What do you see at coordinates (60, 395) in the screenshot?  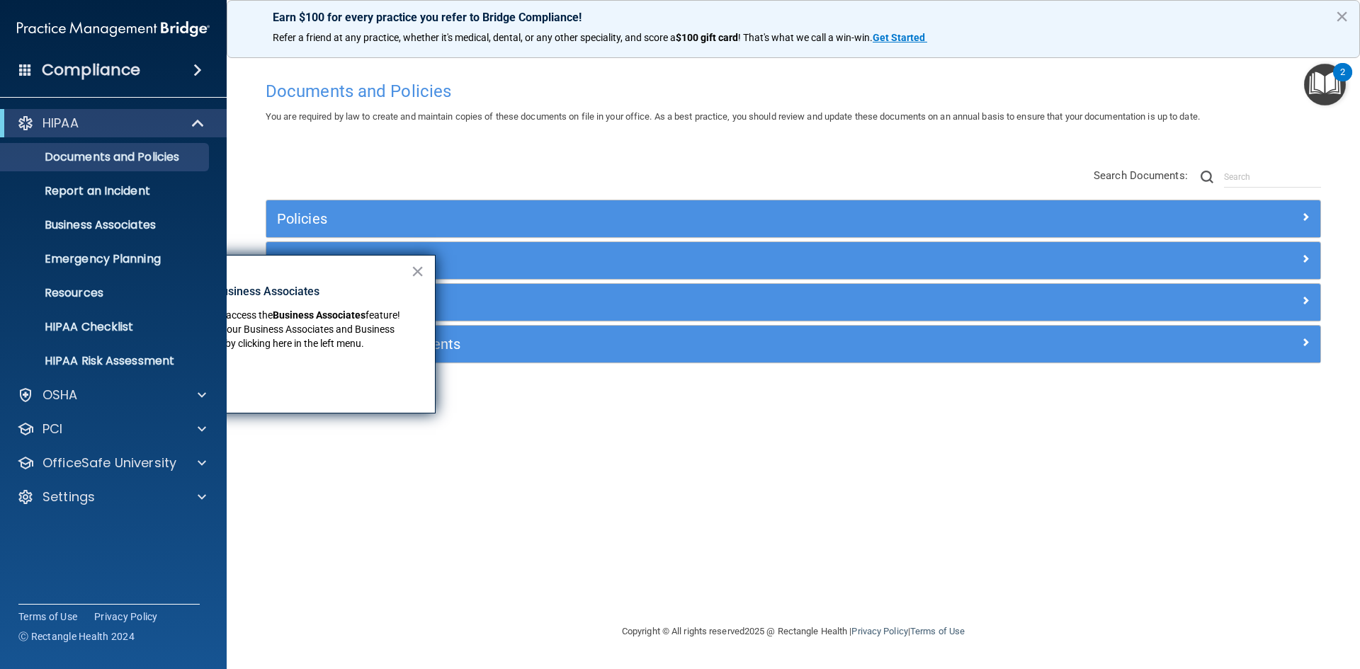 I see `p: OSHA` at bounding box center [60, 395].